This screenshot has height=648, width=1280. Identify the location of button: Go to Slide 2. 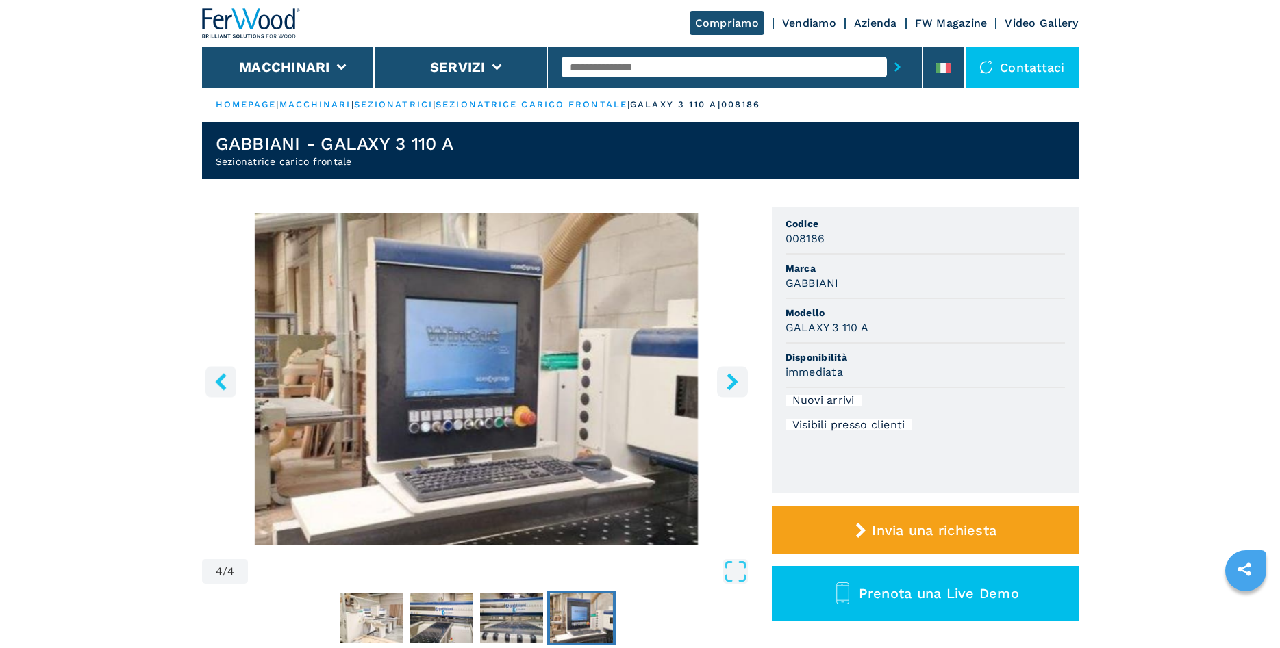
(442, 618).